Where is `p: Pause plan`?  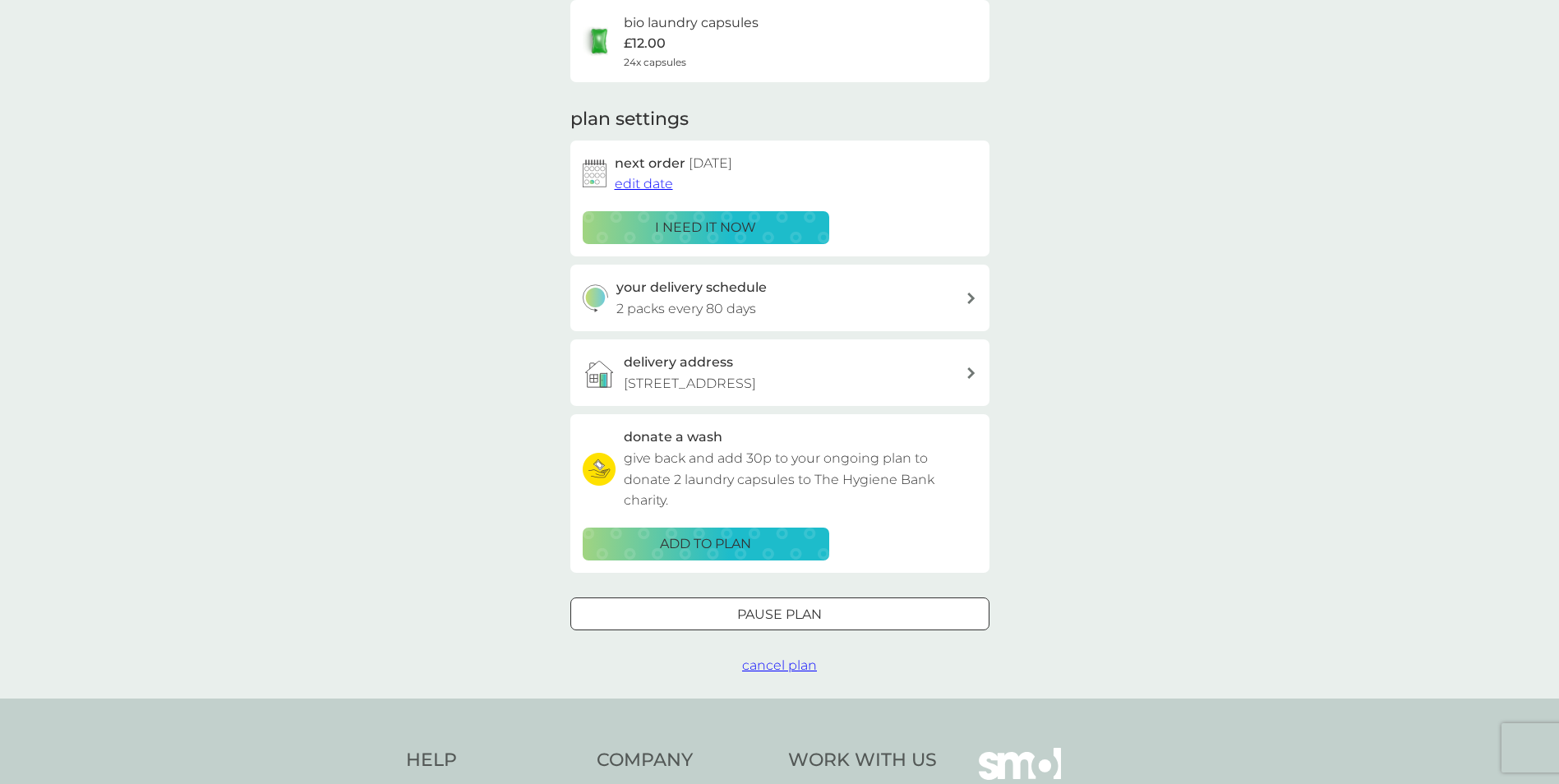 p: Pause plan is located at coordinates (780, 614).